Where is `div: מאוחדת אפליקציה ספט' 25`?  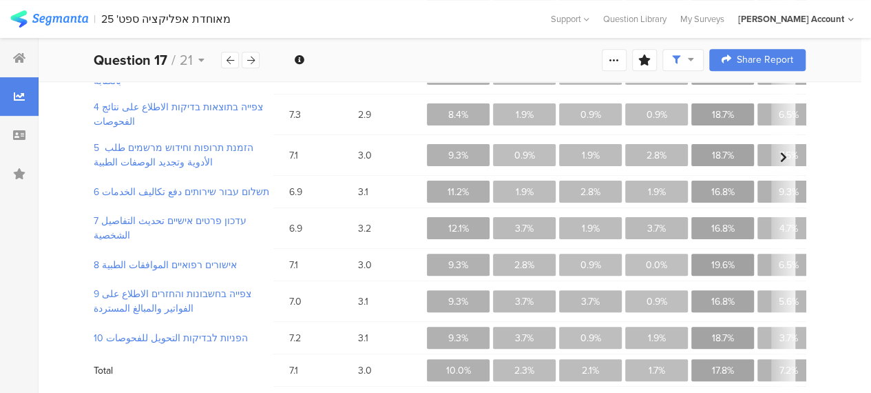
div: מאוחדת אפליקציה ספט' 25 is located at coordinates (166, 19).